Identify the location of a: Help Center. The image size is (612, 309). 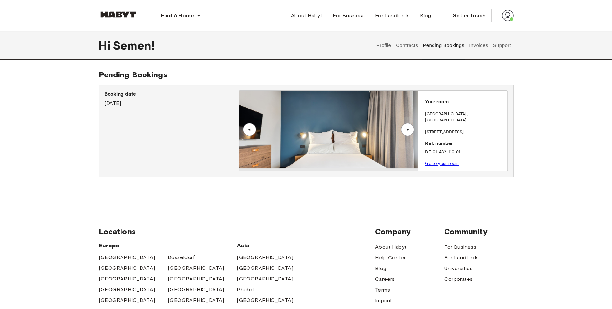
(390, 258).